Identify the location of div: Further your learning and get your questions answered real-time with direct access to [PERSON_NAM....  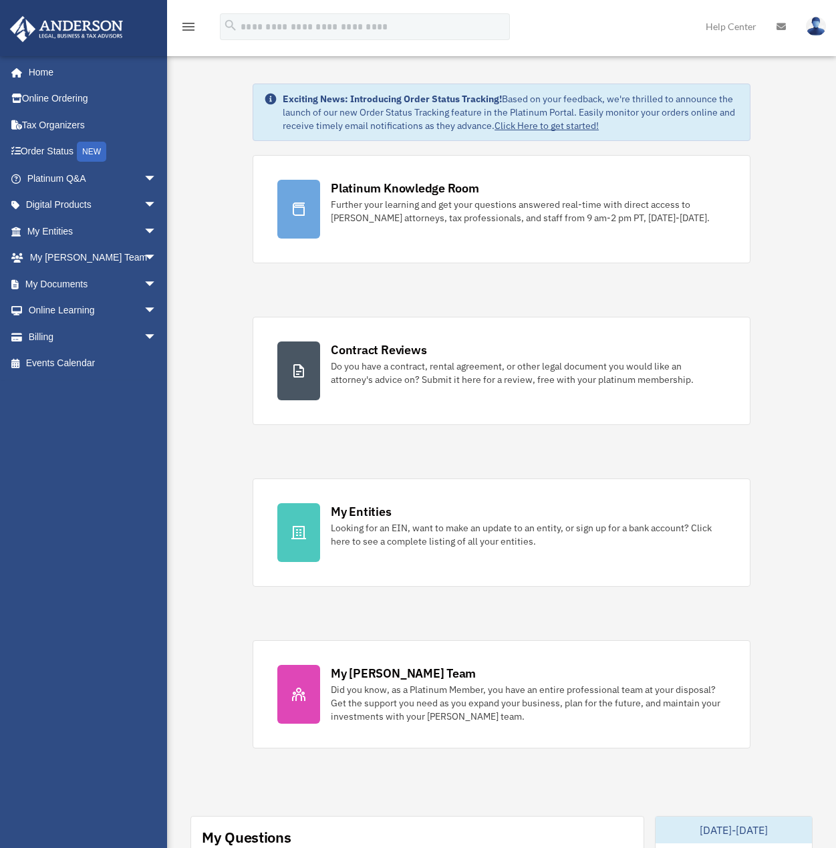
(528, 211).